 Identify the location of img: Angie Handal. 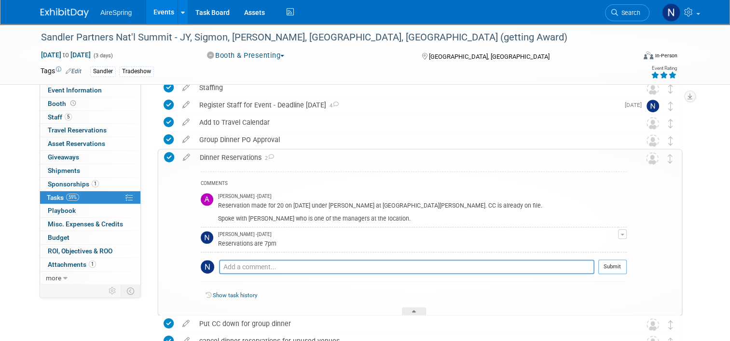
(207, 200).